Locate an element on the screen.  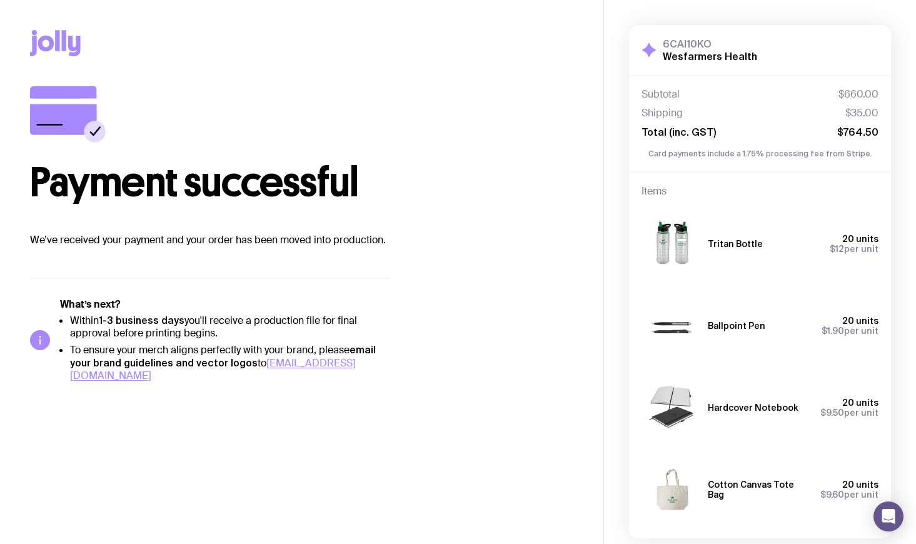
p: We’ve received your payment and your order has been moved into production. is located at coordinates (301, 240).